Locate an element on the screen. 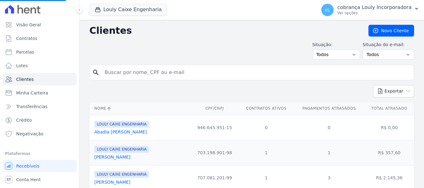 The image size is (424, 188). p: Ver opções is located at coordinates (374, 13).